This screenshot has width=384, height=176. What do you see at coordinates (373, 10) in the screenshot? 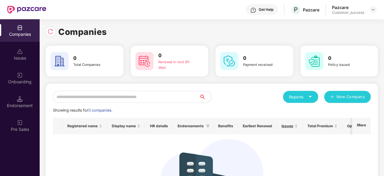
I see `img: svg+xml;base64,PHN2ZyBpZD0iRHJvcGRvd24tMzJ4MzIiIHhtbG5zPSJodHRwOi8vd3d3LnczLm9yZy8yMDAwL3N2ZyIgd2...` at bounding box center [373, 10].